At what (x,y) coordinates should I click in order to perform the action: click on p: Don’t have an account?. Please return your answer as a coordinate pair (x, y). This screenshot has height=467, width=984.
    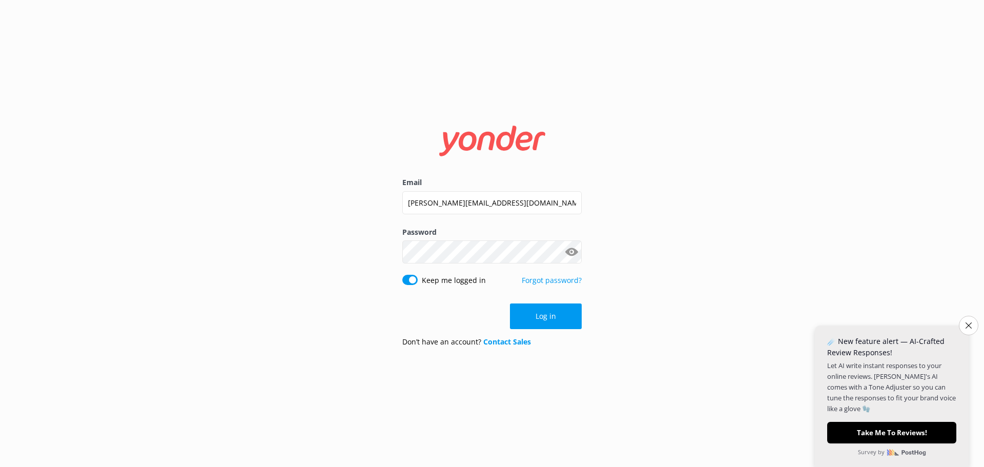
    Looking at the image, I should click on (466, 342).